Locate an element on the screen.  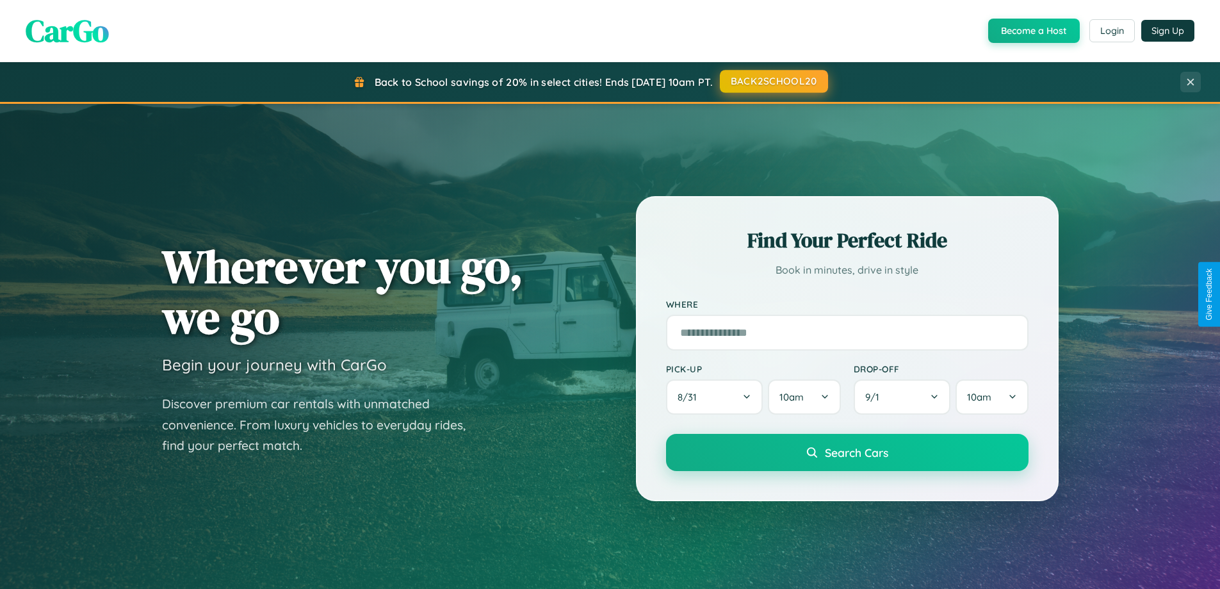
button: 8/31 is located at coordinates (715, 397).